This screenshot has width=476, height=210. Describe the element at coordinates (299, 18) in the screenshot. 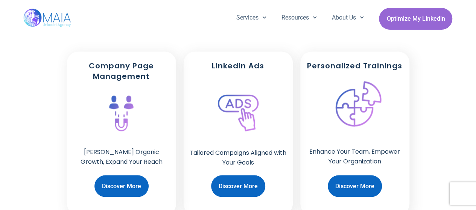

I see `a: Resources` at that location.